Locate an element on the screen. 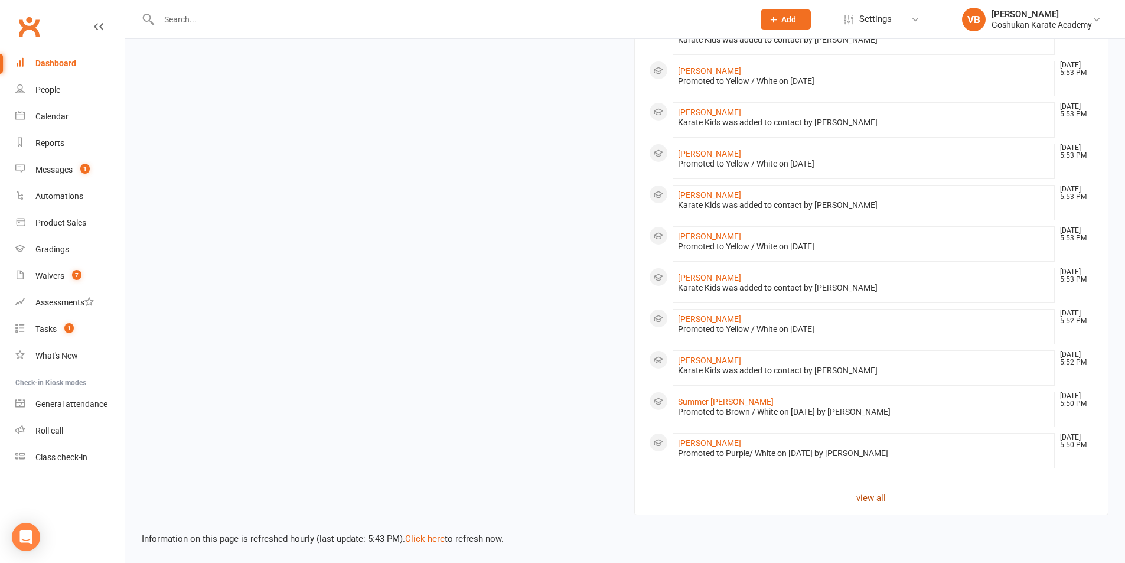 The height and width of the screenshot is (563, 1125). div: Dashboard is located at coordinates (56, 63).